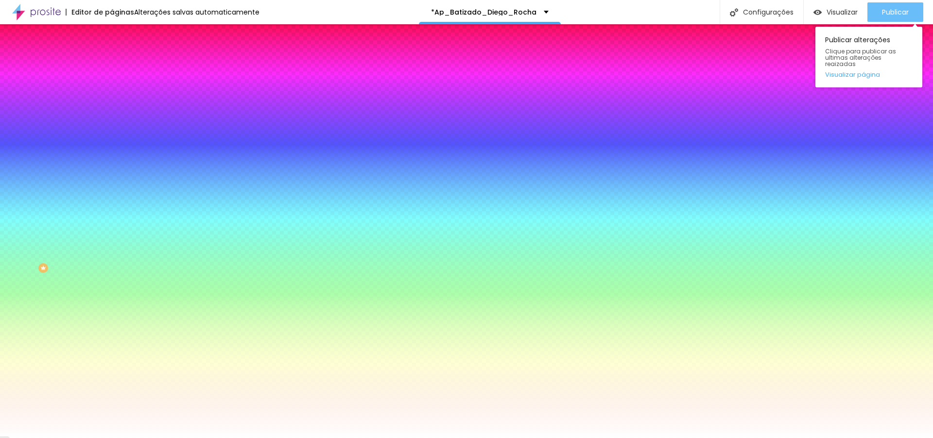  Describe the element at coordinates (197, 12) in the screenshot. I see `div: Alterações salvas automaticamente` at that location.